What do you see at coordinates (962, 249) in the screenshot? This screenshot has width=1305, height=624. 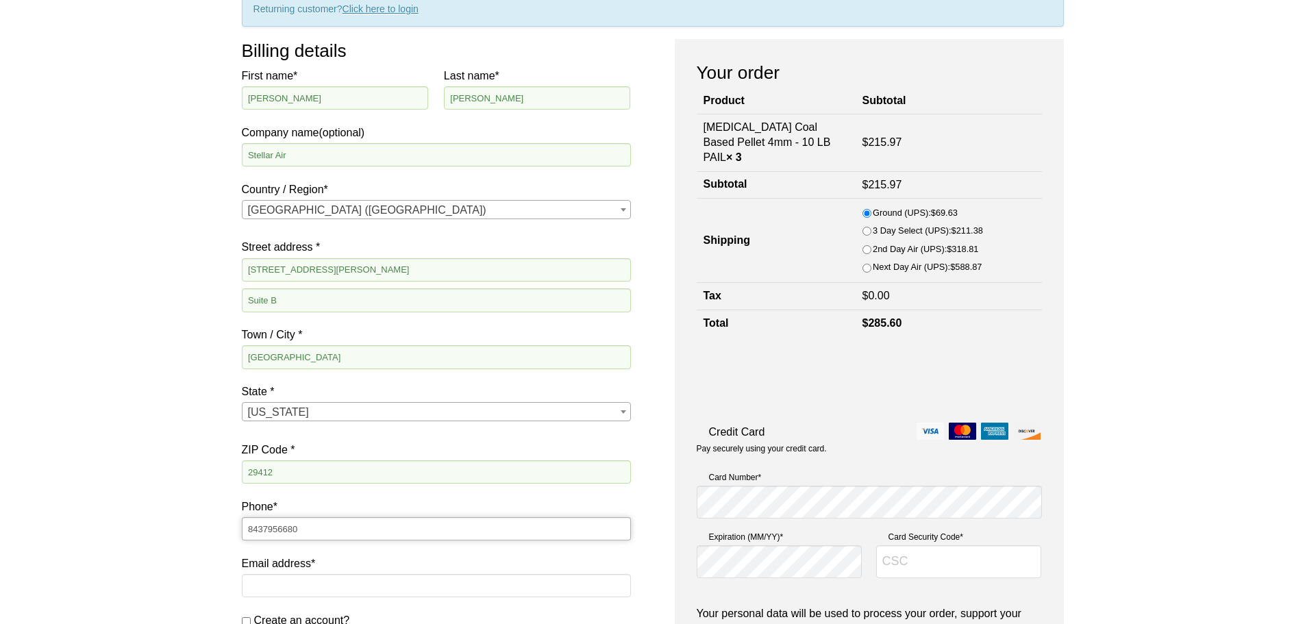 I see `bdi: 318.81` at bounding box center [962, 249].